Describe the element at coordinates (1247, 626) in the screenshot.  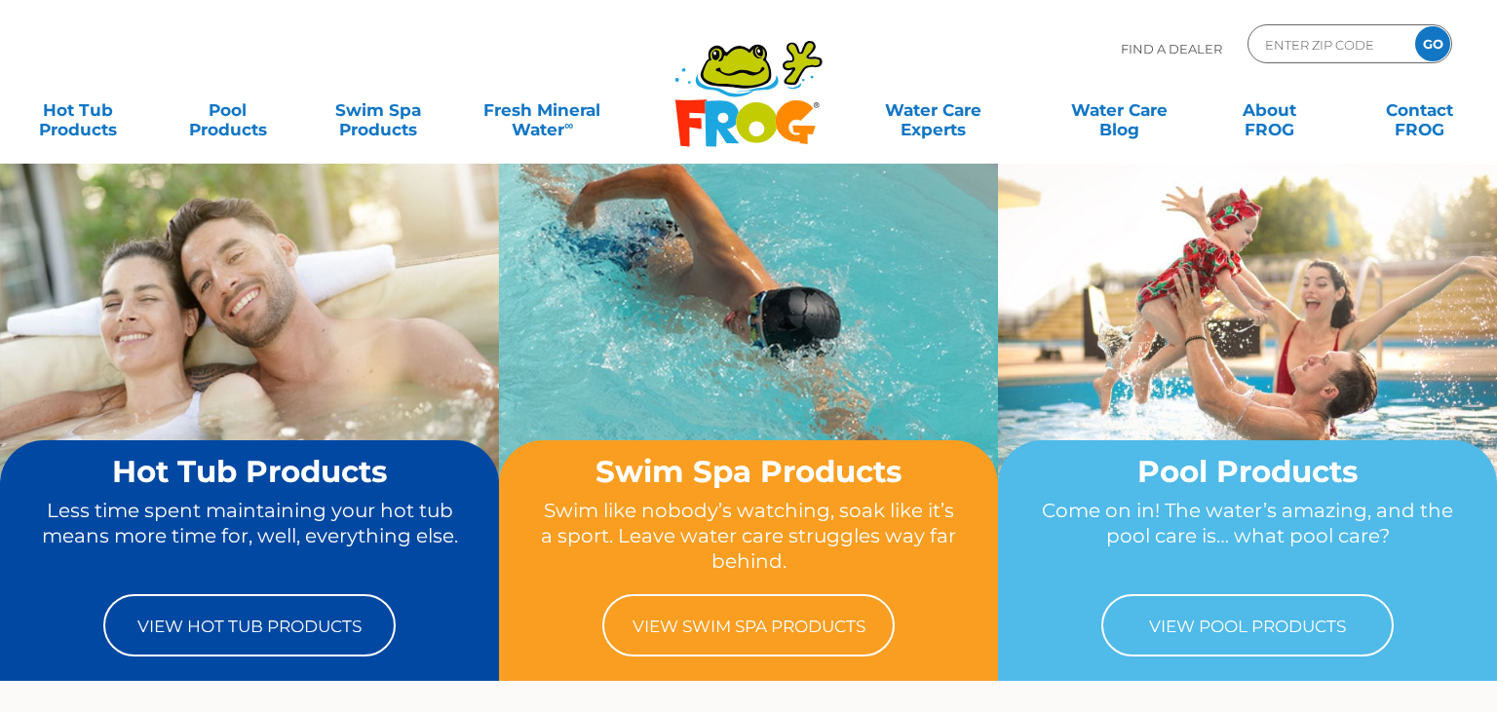
I see `a: View Pool Products` at that location.